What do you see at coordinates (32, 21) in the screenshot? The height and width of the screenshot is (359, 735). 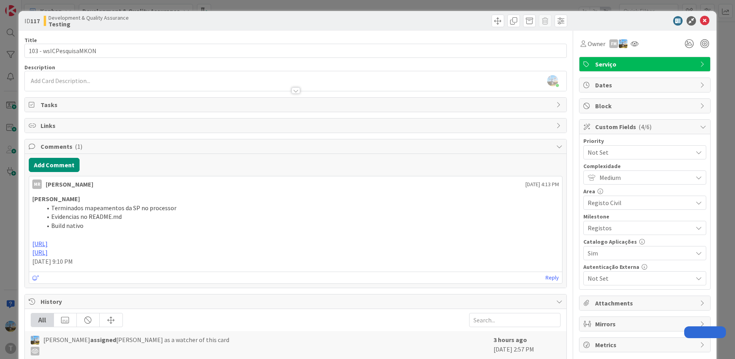 I see `span: ID` at bounding box center [32, 21].